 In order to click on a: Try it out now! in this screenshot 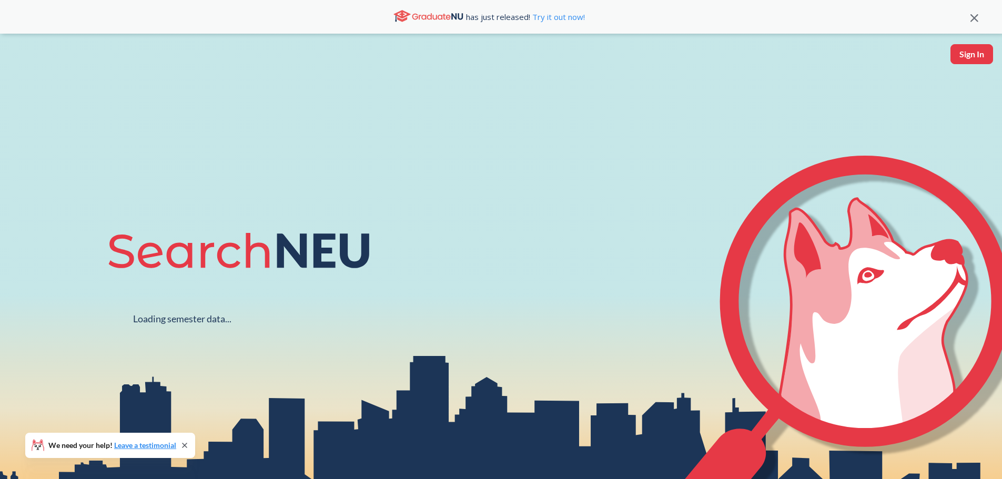, I will do `click(558, 17)`.